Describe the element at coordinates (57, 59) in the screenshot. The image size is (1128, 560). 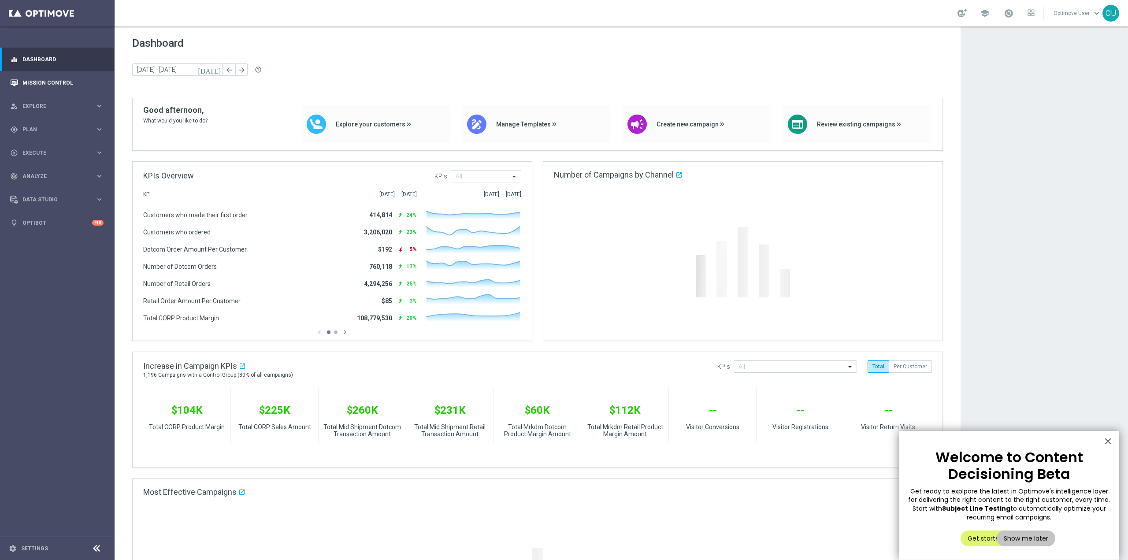
I see `div: Dashboard` at that location.